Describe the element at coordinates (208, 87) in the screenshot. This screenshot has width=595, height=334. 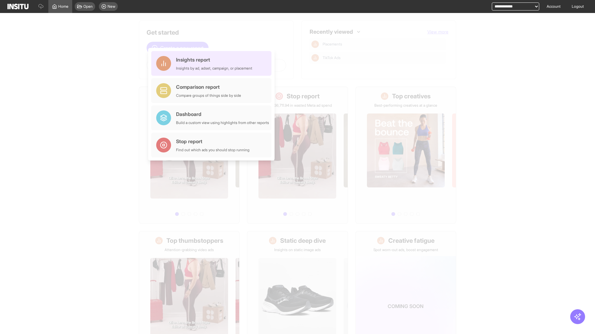
I see `div: Comparison report` at that location.